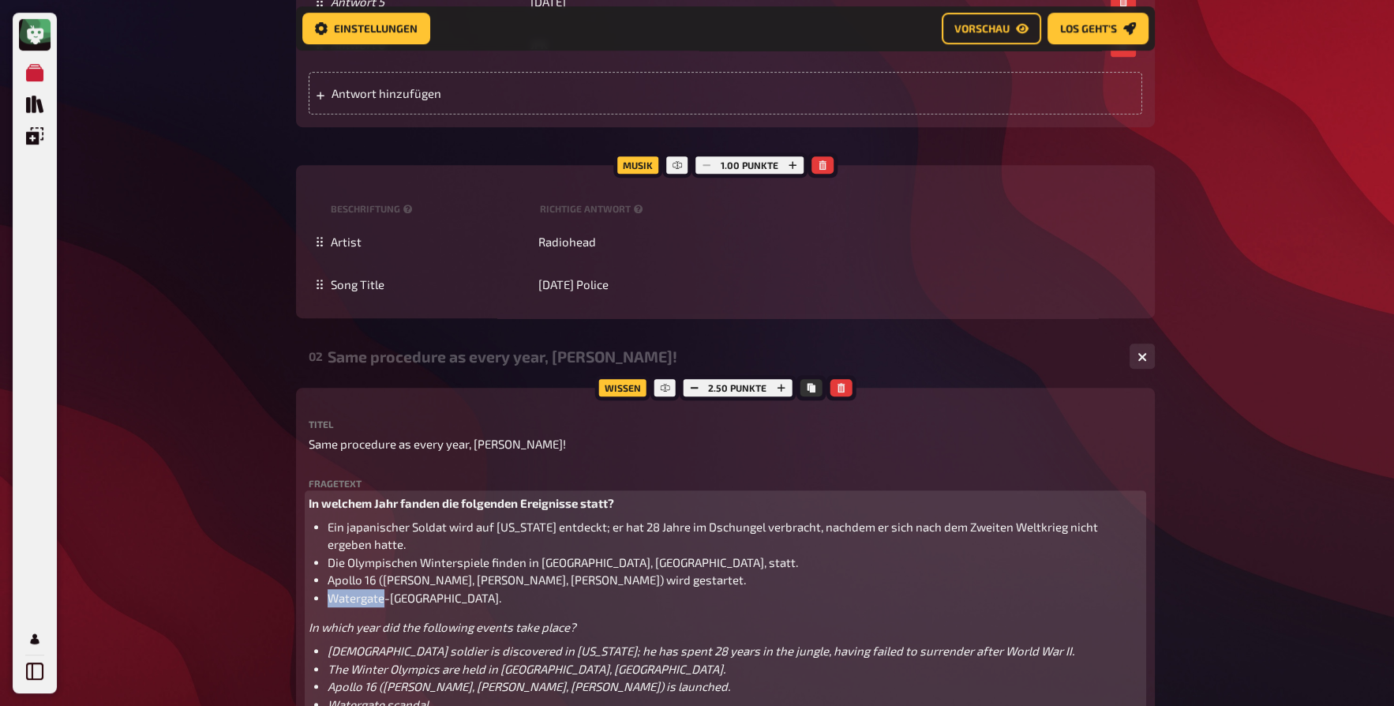 Image resolution: width=1394 pixels, height=706 pixels. What do you see at coordinates (35, 639) in the screenshot?
I see `a: Mein Konto` at bounding box center [35, 639].